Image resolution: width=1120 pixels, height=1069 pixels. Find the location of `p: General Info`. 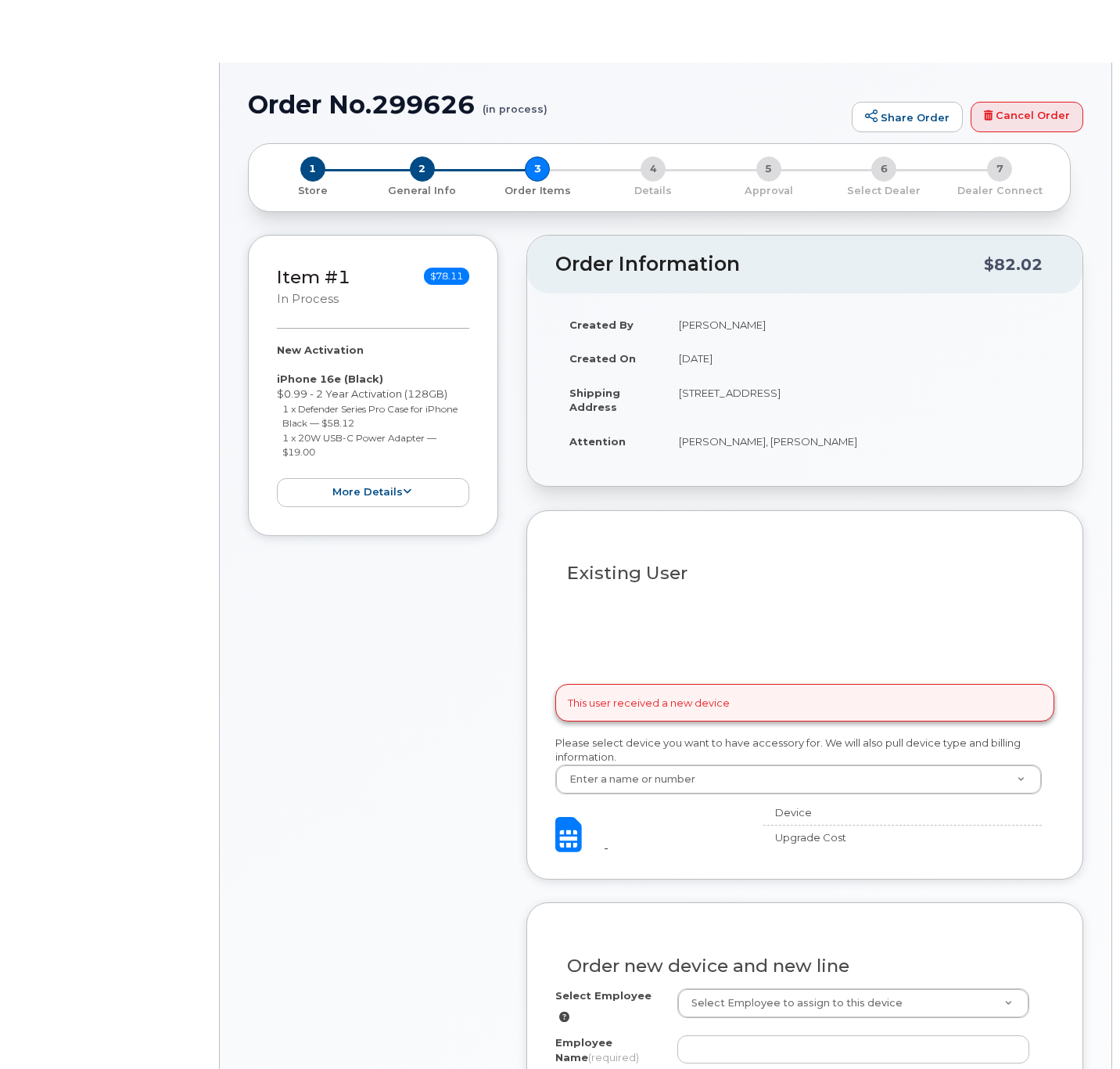

p: General Info is located at coordinates (423, 191).